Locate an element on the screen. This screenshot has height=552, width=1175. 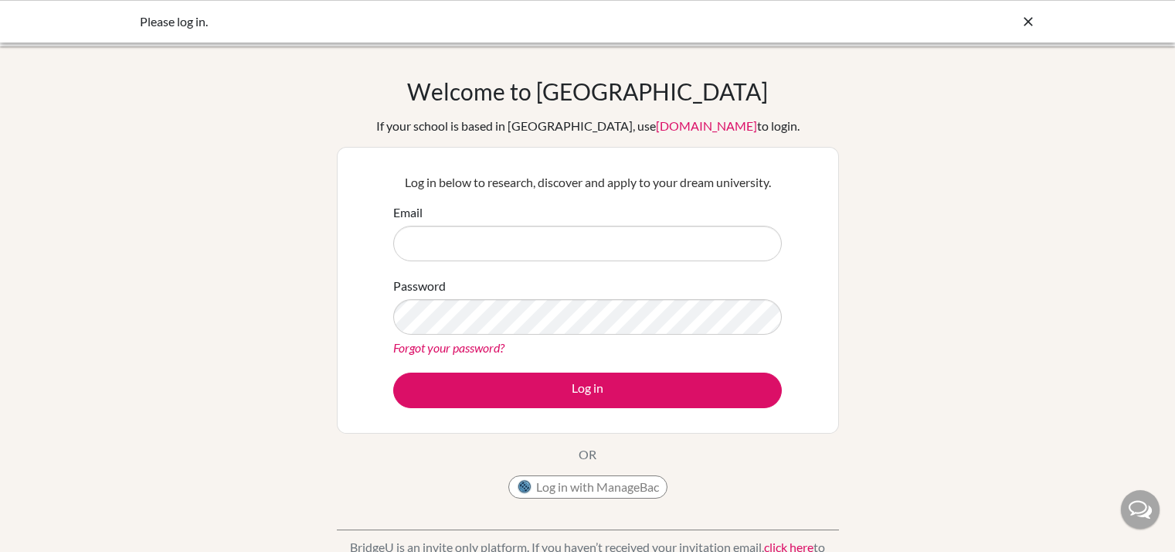
button: Log in with ManageBac is located at coordinates (588, 487).